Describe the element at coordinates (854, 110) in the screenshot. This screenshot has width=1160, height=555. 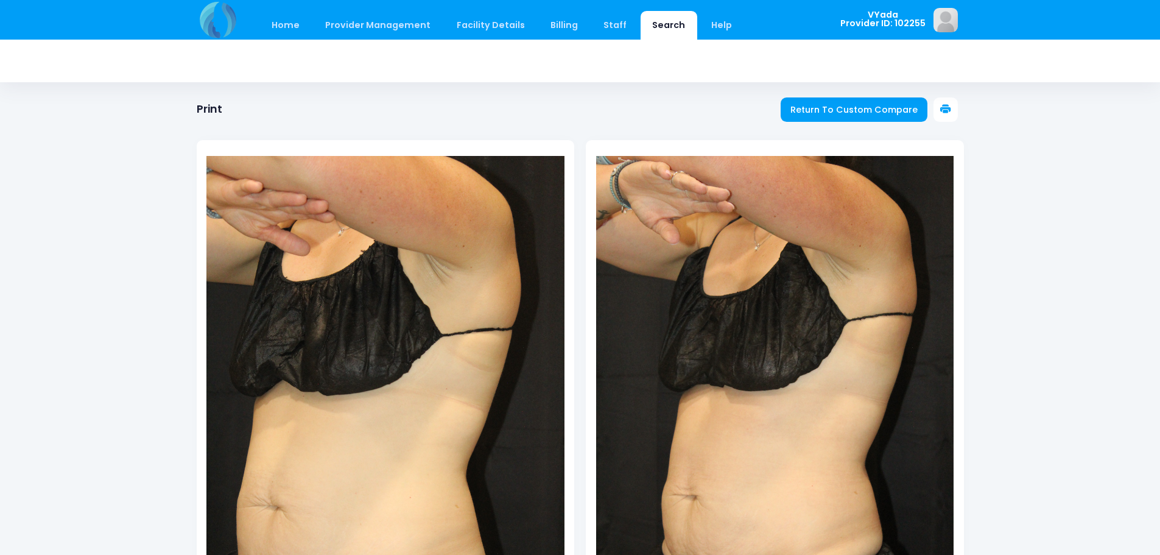
I see `a: Return To Custom Compare` at that location.